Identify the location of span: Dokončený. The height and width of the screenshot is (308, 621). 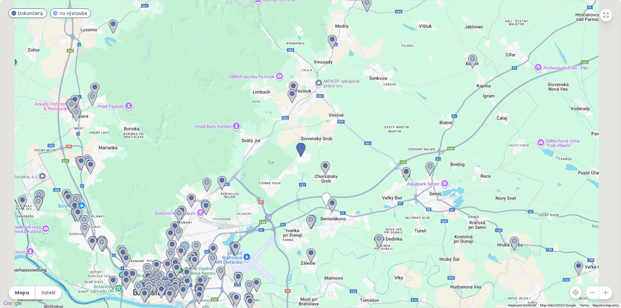
(31, 13).